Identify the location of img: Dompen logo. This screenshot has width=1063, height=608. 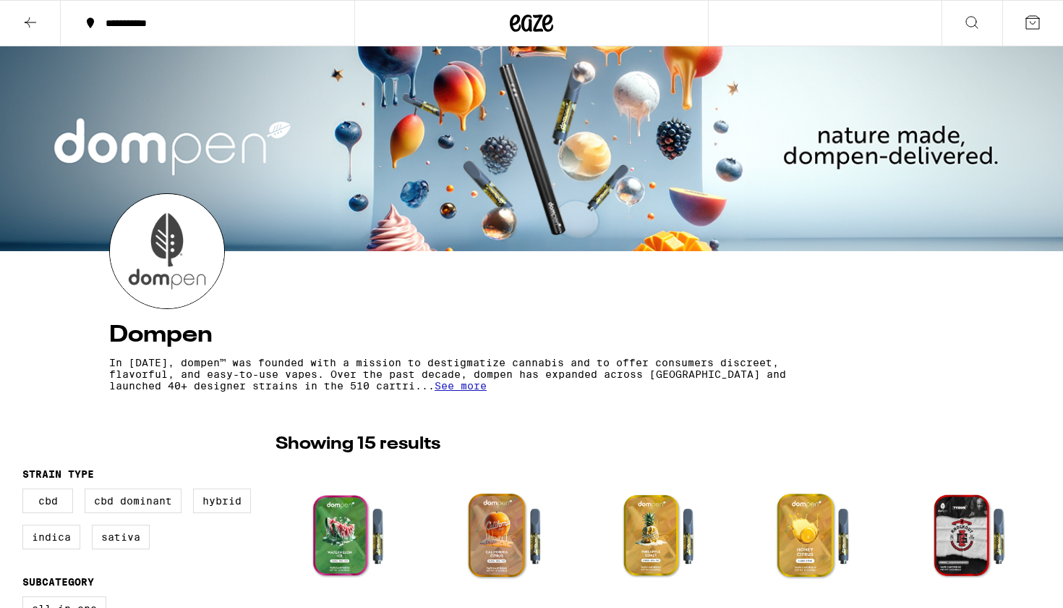
(167, 251).